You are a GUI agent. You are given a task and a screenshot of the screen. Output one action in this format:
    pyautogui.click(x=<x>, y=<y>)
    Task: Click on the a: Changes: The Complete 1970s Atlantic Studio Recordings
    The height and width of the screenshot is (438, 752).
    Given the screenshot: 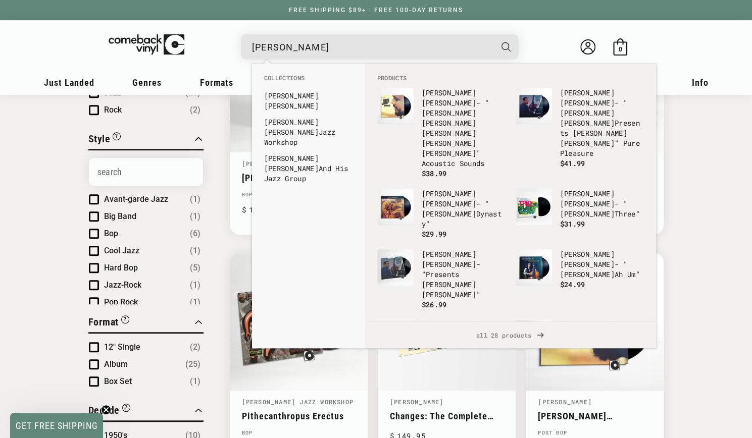 What is the action you would take?
    pyautogui.click(x=446, y=416)
    